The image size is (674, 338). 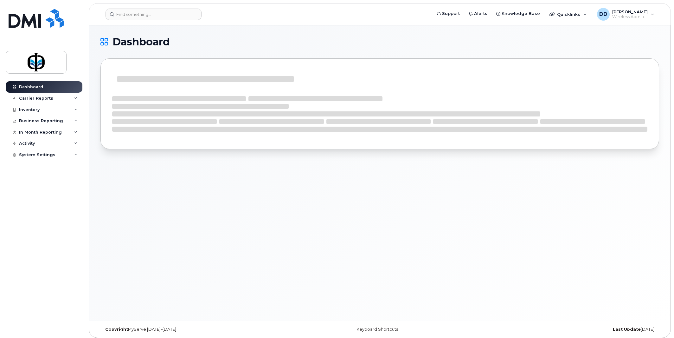 I want to click on a: Keyboard Shortcuts, so click(x=377, y=329).